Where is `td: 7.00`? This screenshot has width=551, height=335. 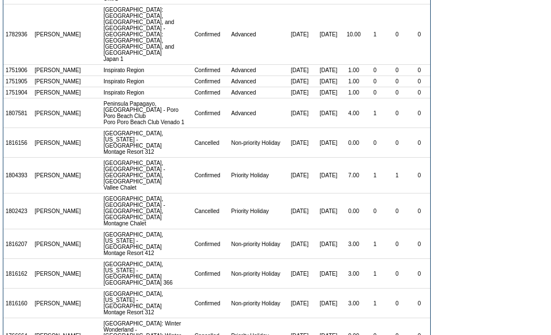 td: 7.00 is located at coordinates (353, 176).